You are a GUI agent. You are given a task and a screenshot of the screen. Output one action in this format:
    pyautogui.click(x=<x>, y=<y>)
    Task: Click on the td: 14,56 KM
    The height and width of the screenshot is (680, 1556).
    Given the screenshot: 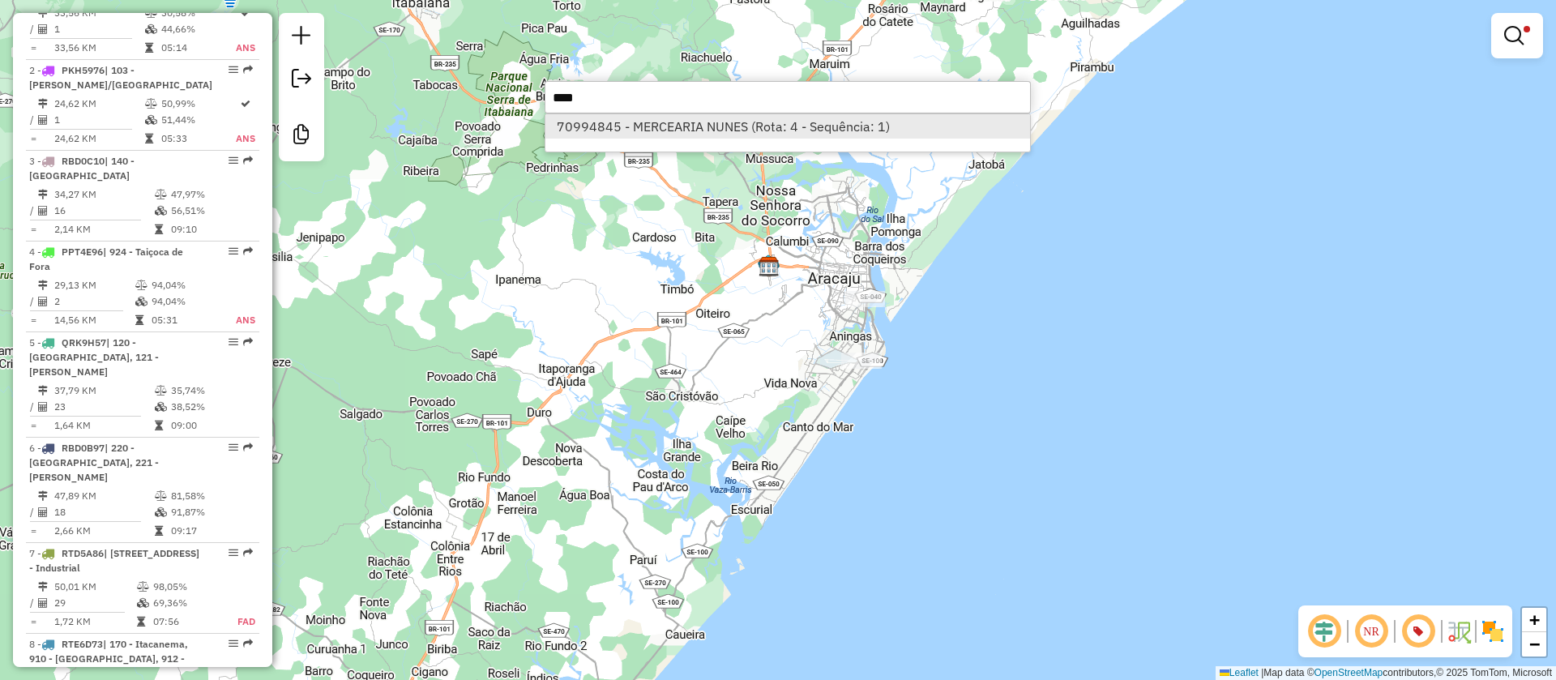 What is the action you would take?
    pyautogui.click(x=94, y=320)
    